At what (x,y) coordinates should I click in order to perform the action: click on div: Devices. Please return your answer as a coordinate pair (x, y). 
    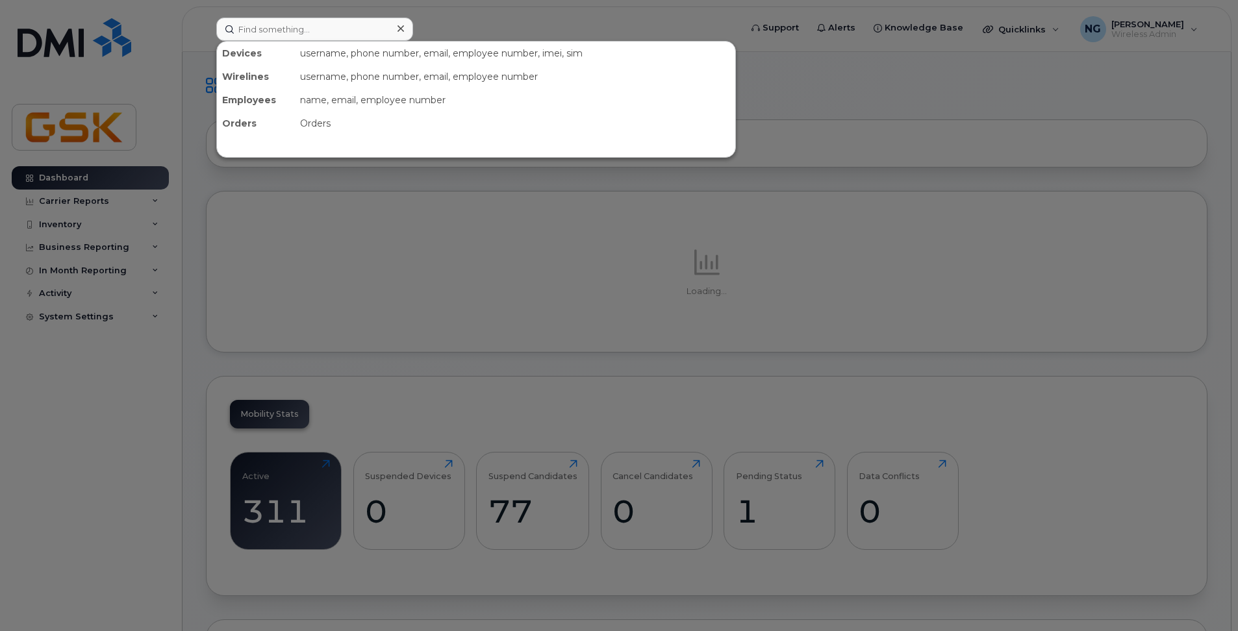
    Looking at the image, I should click on (256, 53).